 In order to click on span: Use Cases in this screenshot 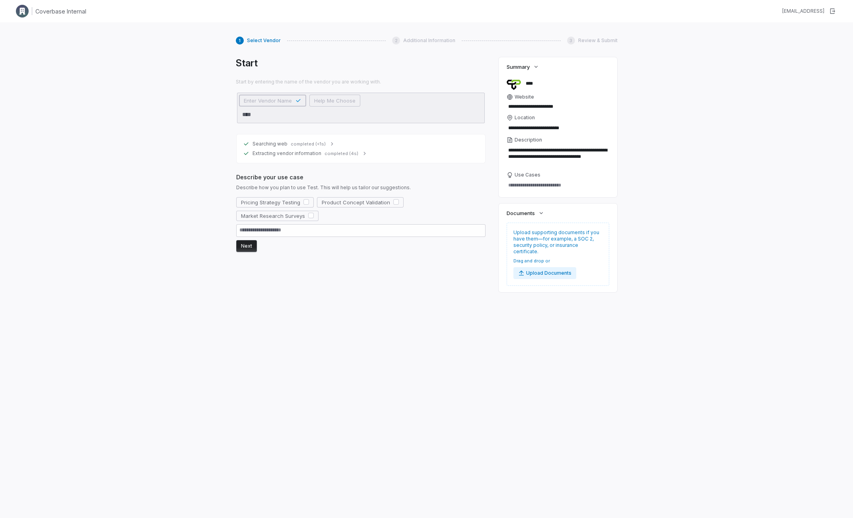, I will do `click(527, 175)`.